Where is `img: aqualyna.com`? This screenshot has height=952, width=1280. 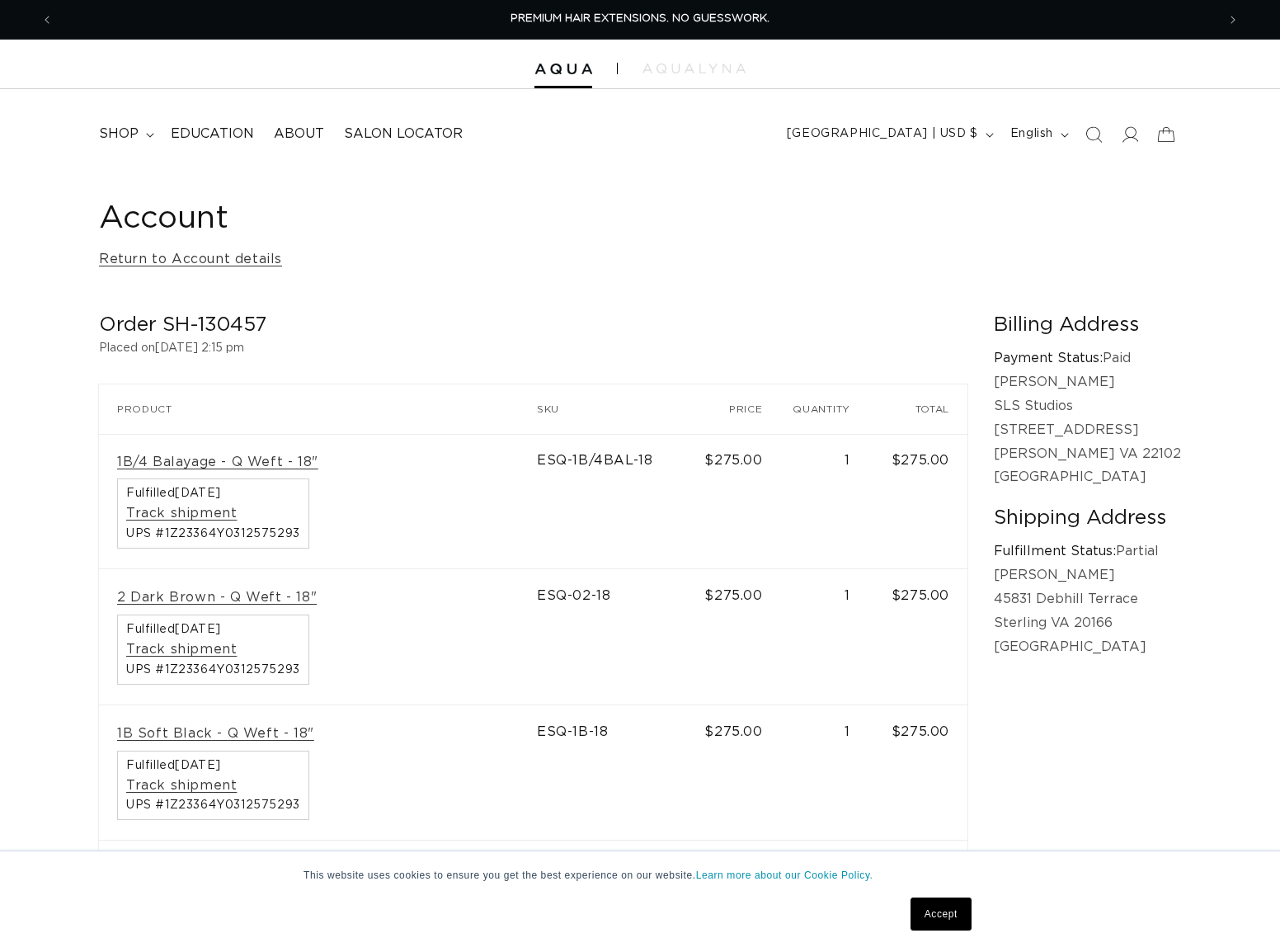 img: aqualyna.com is located at coordinates (694, 68).